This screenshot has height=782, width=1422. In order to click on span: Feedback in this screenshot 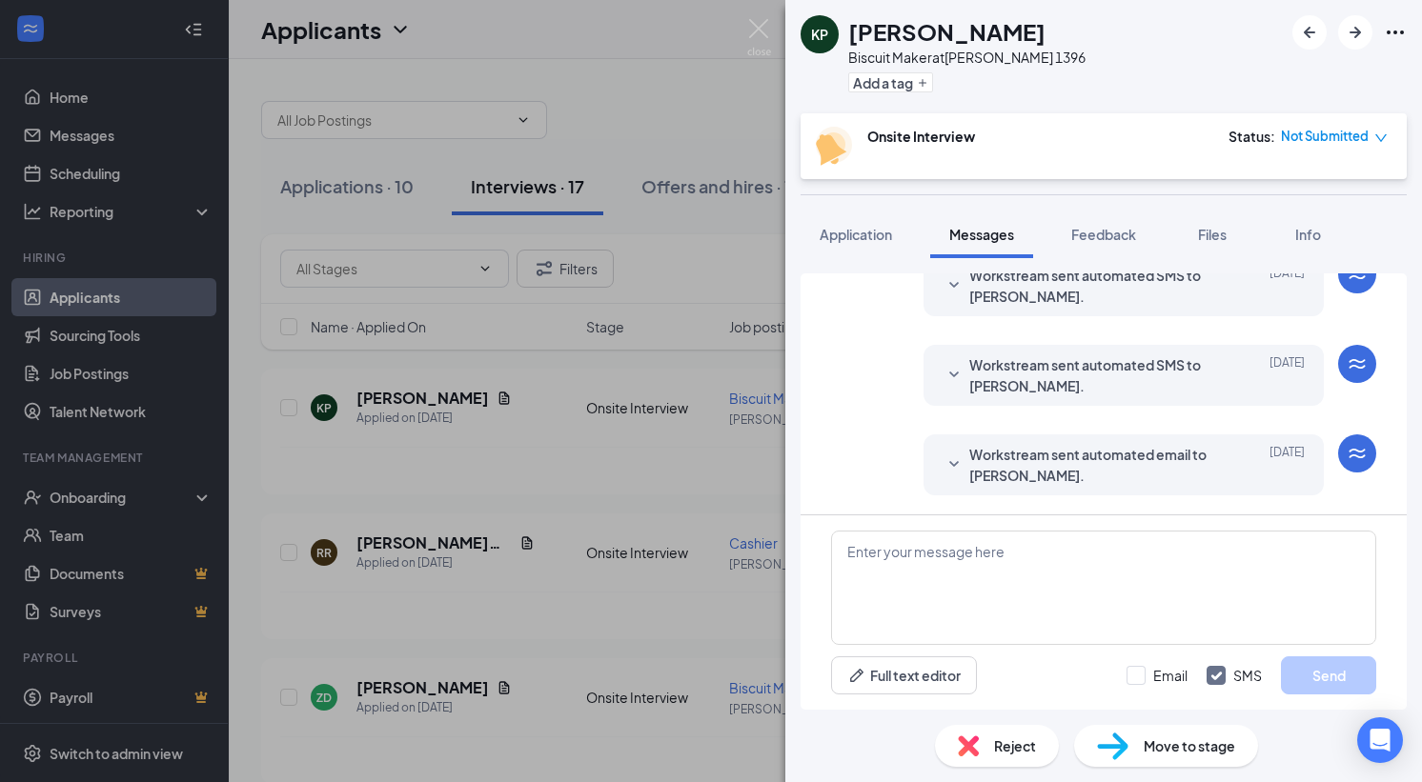, I will do `click(1103, 234)`.